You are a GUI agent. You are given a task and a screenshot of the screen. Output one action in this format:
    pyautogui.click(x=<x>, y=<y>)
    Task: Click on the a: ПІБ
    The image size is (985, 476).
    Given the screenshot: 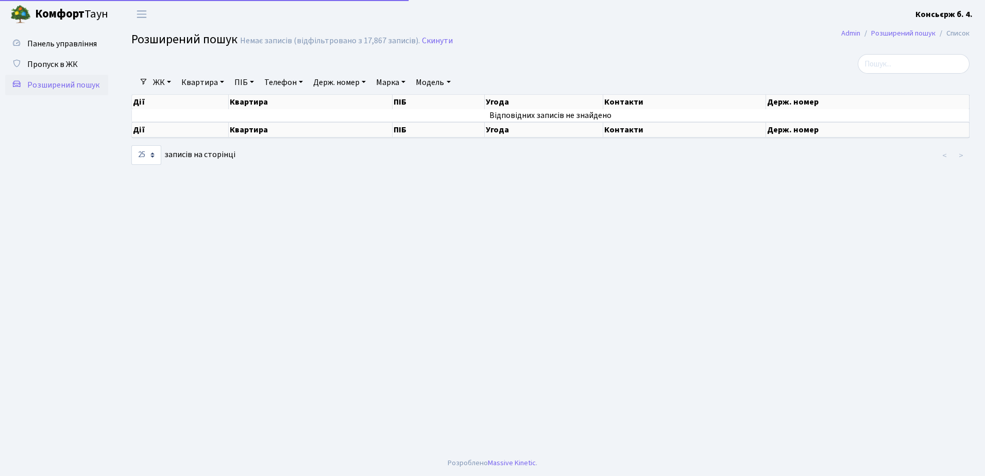 What is the action you would take?
    pyautogui.click(x=244, y=82)
    